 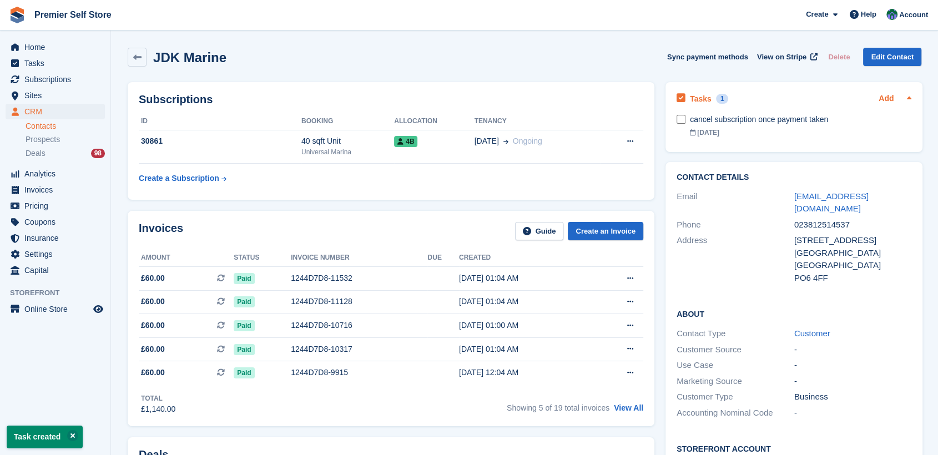 What do you see at coordinates (793, 448) in the screenshot?
I see `h2: Storefront Account` at bounding box center [793, 448].